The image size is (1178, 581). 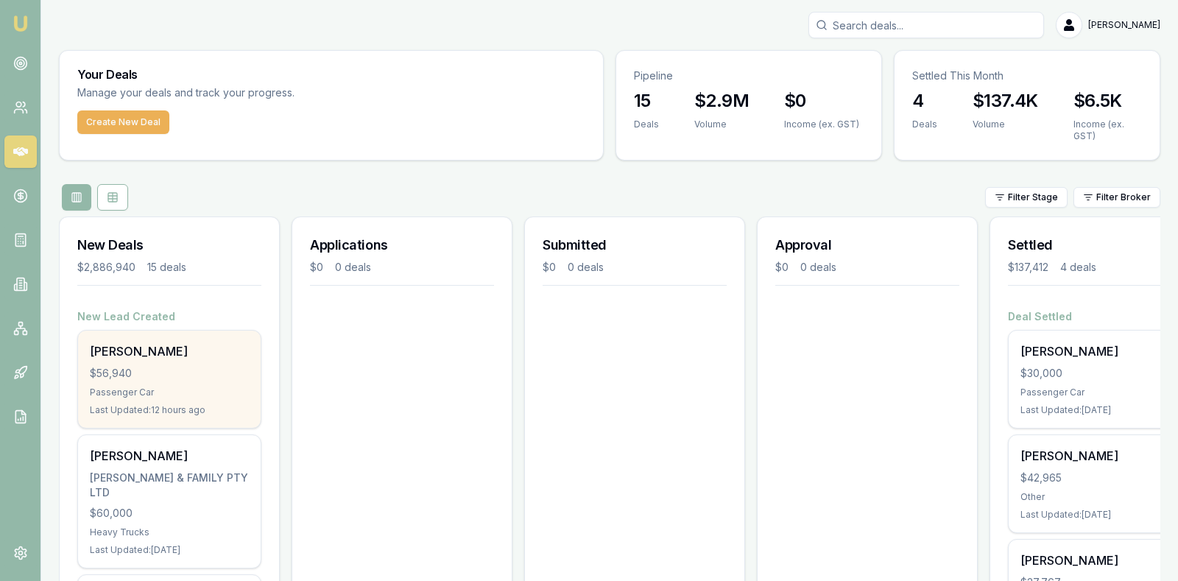 I want to click on span: Filter Stage, so click(x=1033, y=197).